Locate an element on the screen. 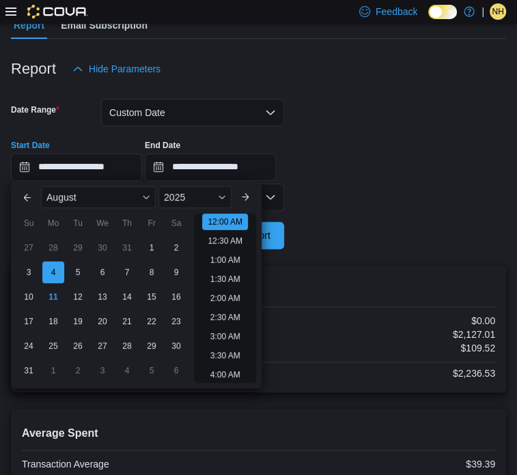 This screenshot has width=517, height=475. div: $2,127.01 is located at coordinates (378, 335).